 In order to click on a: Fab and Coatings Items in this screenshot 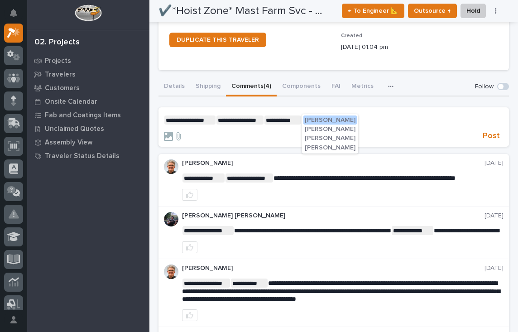, I will do `click(88, 115)`.